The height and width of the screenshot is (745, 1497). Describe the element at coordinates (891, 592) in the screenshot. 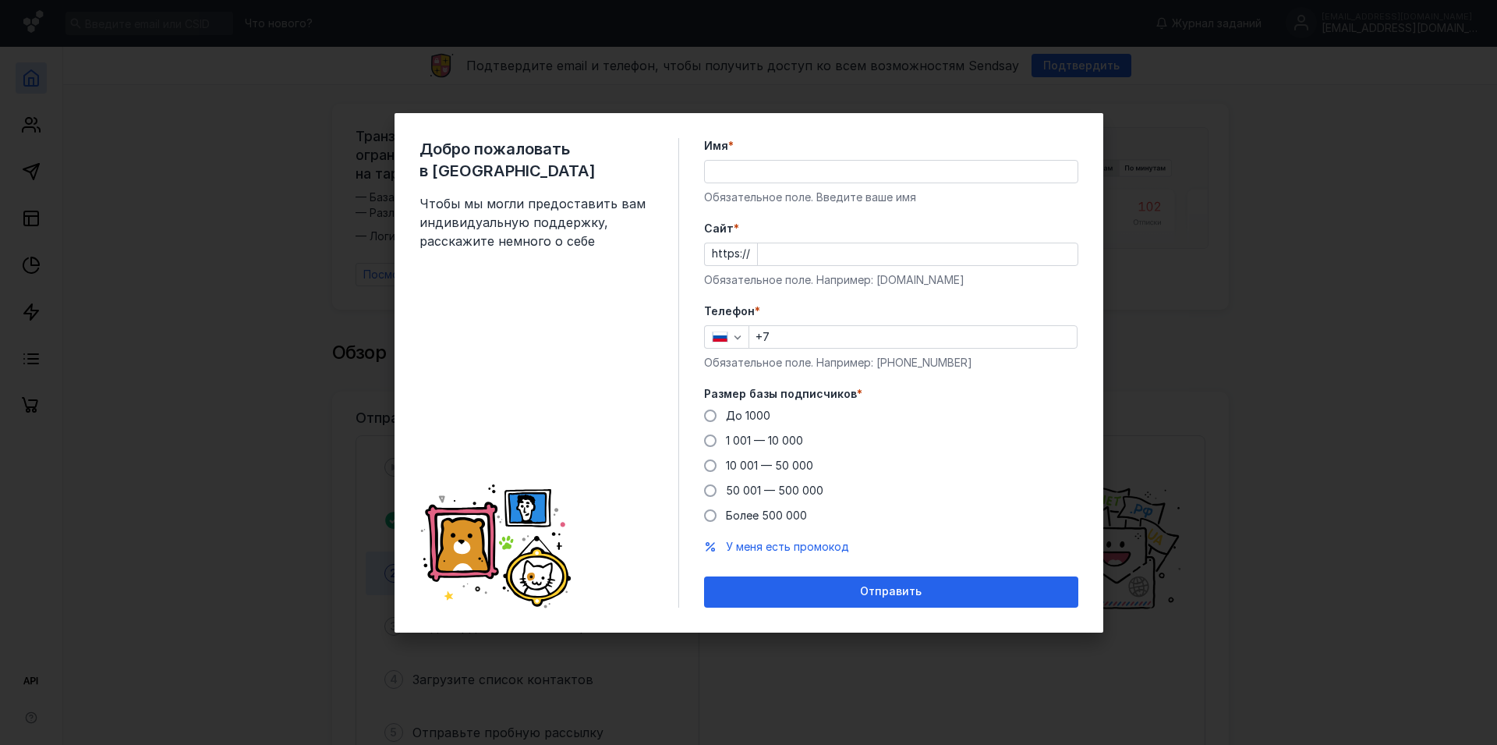

I see `button: Отправить` at that location.